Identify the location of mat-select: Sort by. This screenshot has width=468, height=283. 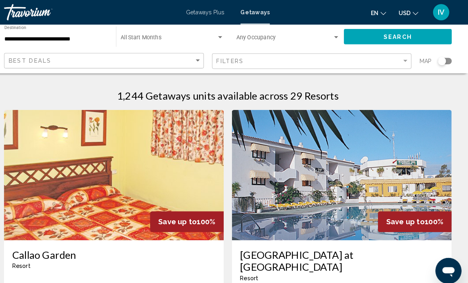
(114, 59).